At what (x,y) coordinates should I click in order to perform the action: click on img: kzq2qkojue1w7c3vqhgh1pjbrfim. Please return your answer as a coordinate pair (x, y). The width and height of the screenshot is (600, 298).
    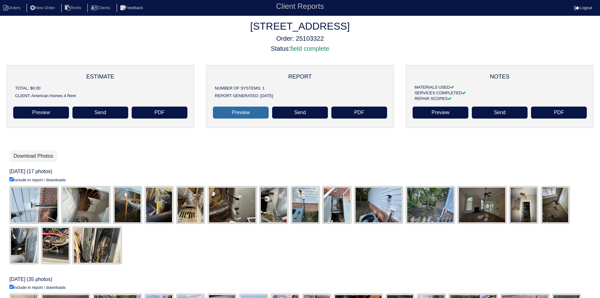
    Looking at the image, I should click on (159, 205).